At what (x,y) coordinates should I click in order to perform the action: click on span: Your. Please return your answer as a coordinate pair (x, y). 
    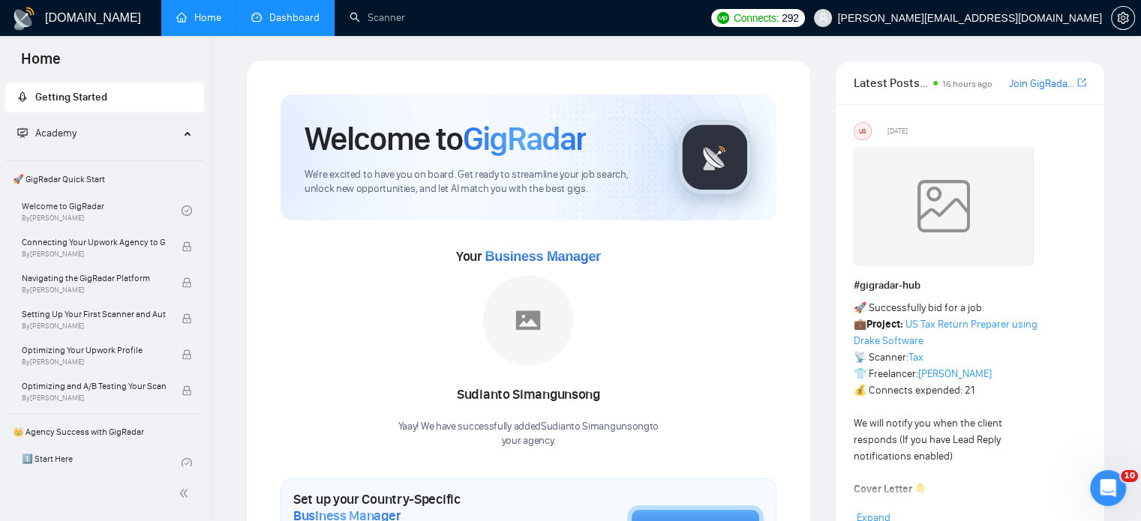
    Looking at the image, I should click on (528, 257).